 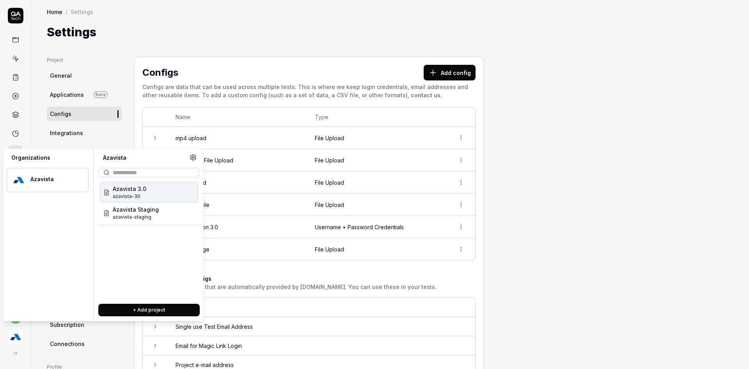 What do you see at coordinates (61, 75) in the screenshot?
I see `span: General` at bounding box center [61, 75].